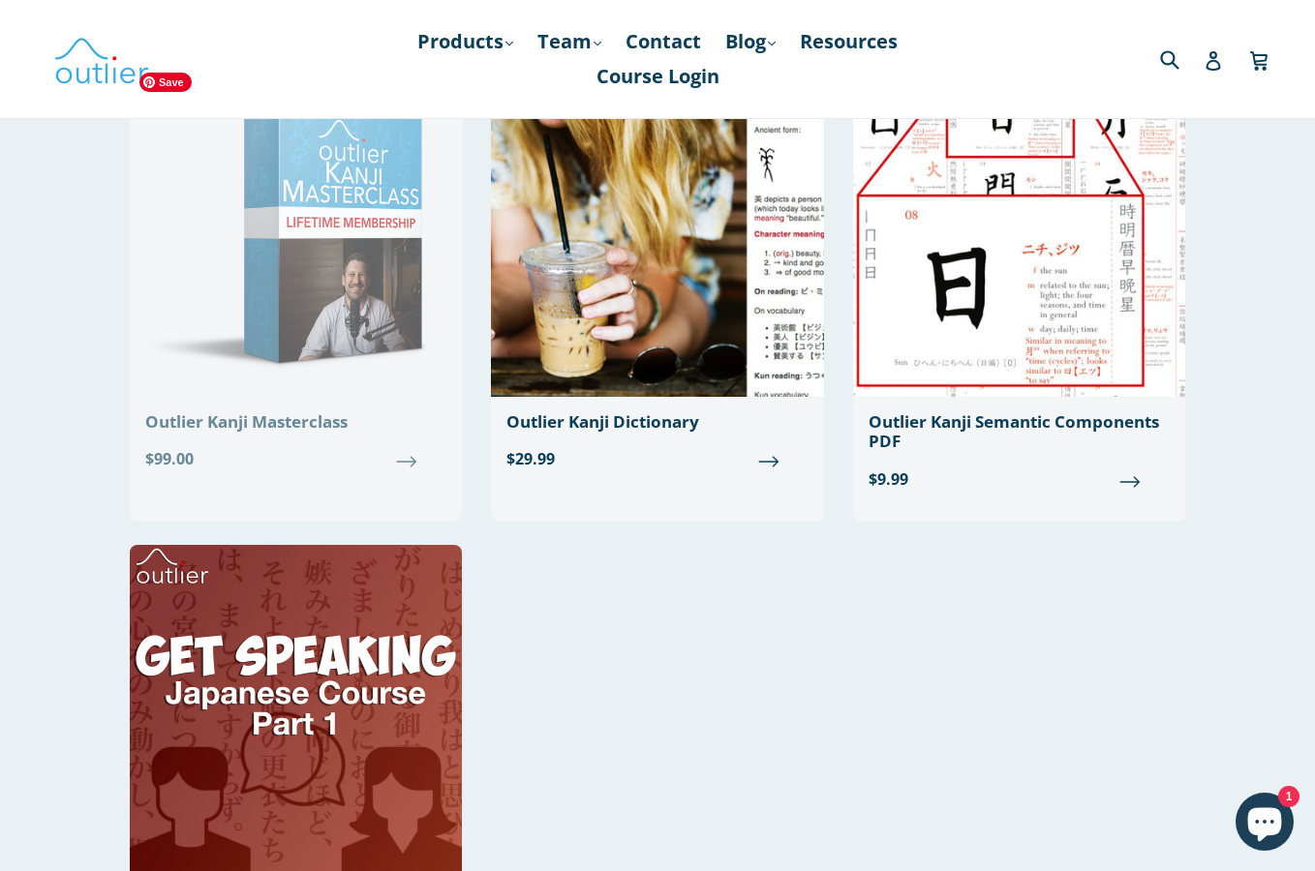 This screenshot has height=871, width=1315. Describe the element at coordinates (1018, 479) in the screenshot. I see `span: $9.99` at that location.